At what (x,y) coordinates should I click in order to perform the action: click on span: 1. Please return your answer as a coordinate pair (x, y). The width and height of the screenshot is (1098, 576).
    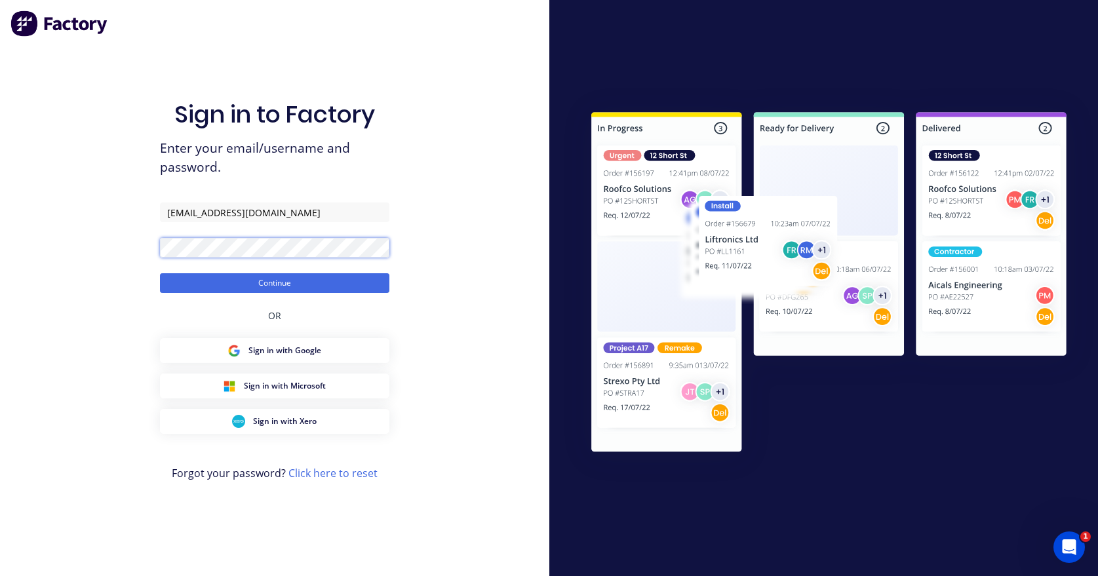
    Looking at the image, I should click on (1086, 537).